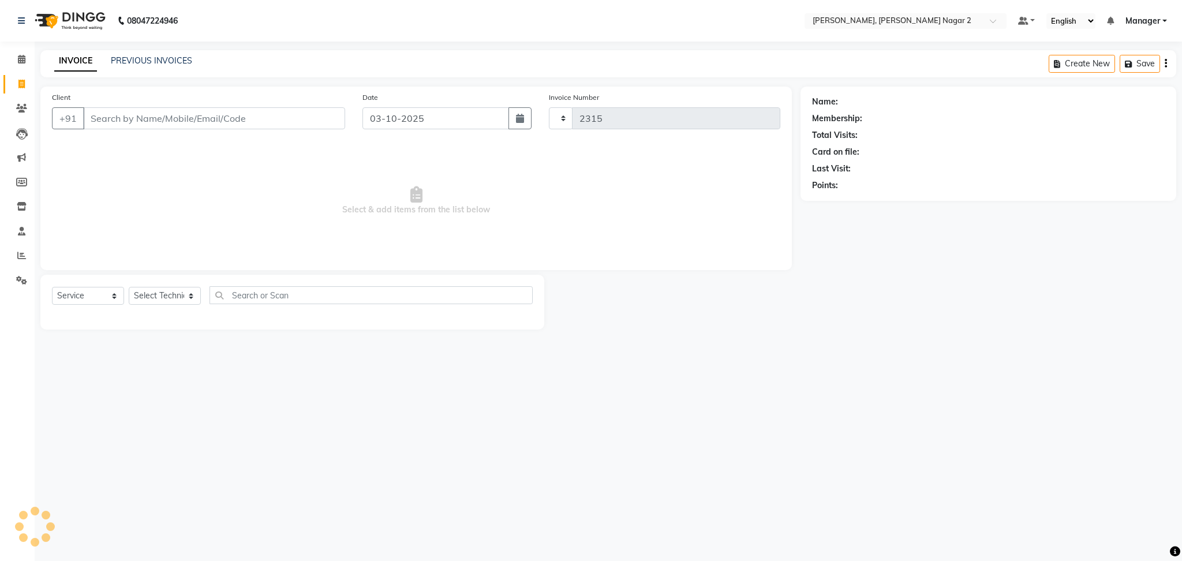  Describe the element at coordinates (836, 152) in the screenshot. I see `div: Card on file:` at that location.